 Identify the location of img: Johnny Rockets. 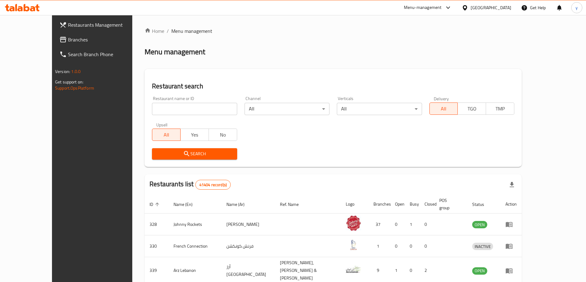
(353, 223).